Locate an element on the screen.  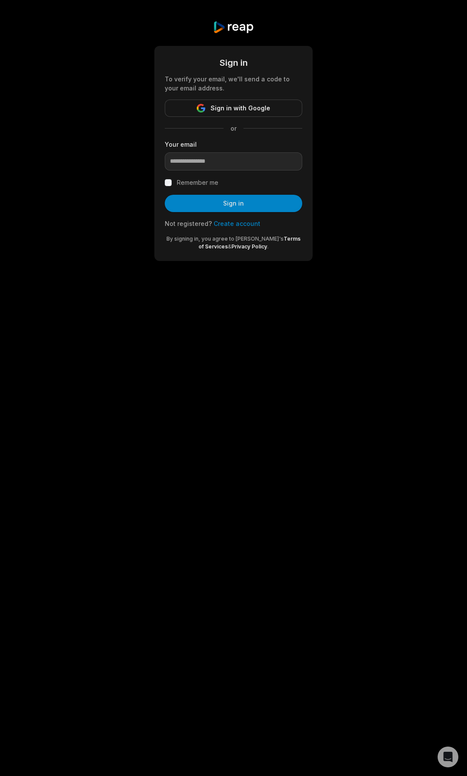
button: Sign in is located at coordinates (234, 203).